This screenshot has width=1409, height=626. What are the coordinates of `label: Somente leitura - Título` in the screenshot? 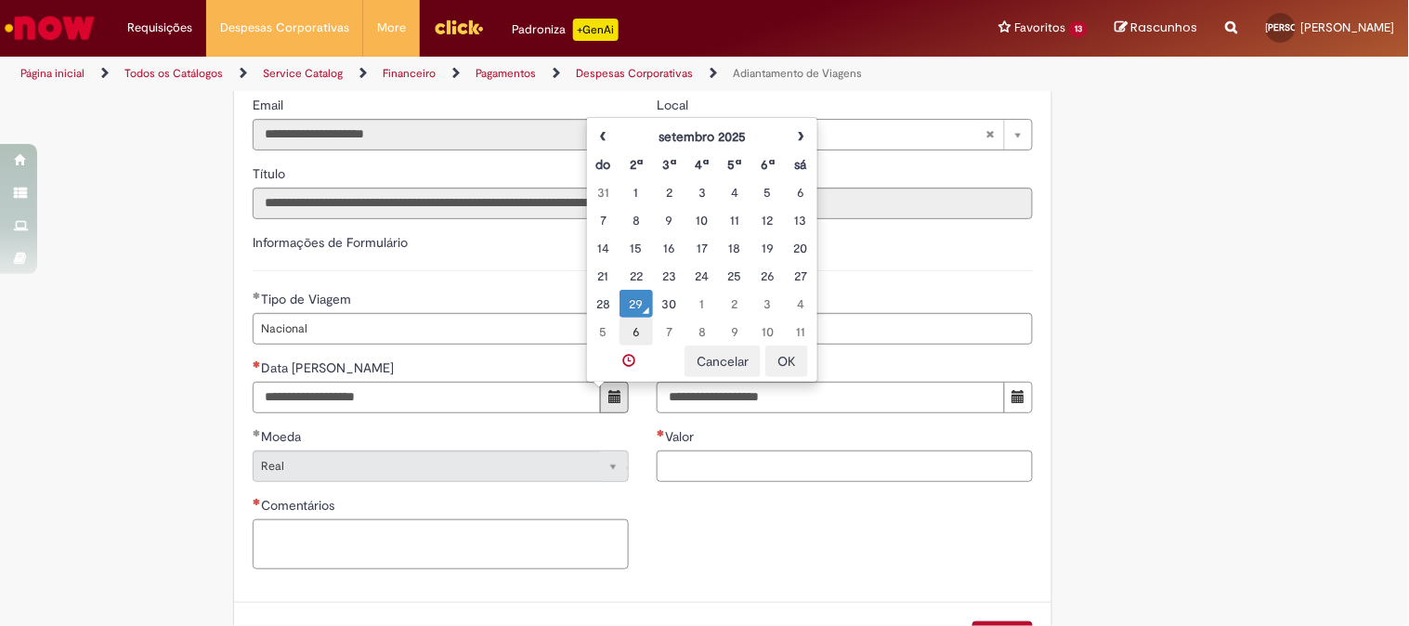 It's located at (270, 174).